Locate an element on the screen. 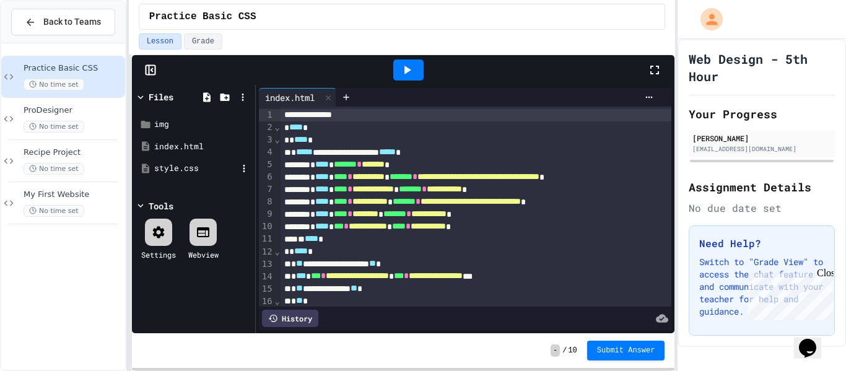 The image size is (846, 371). button: Submit Answer is located at coordinates (626, 350).